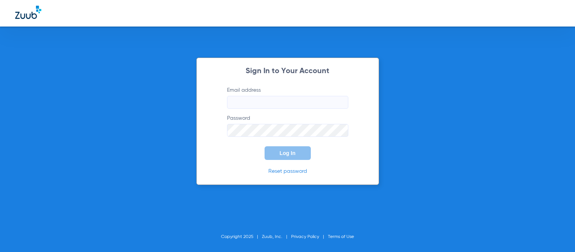  I want to click on a: Terms of Use, so click(341, 237).